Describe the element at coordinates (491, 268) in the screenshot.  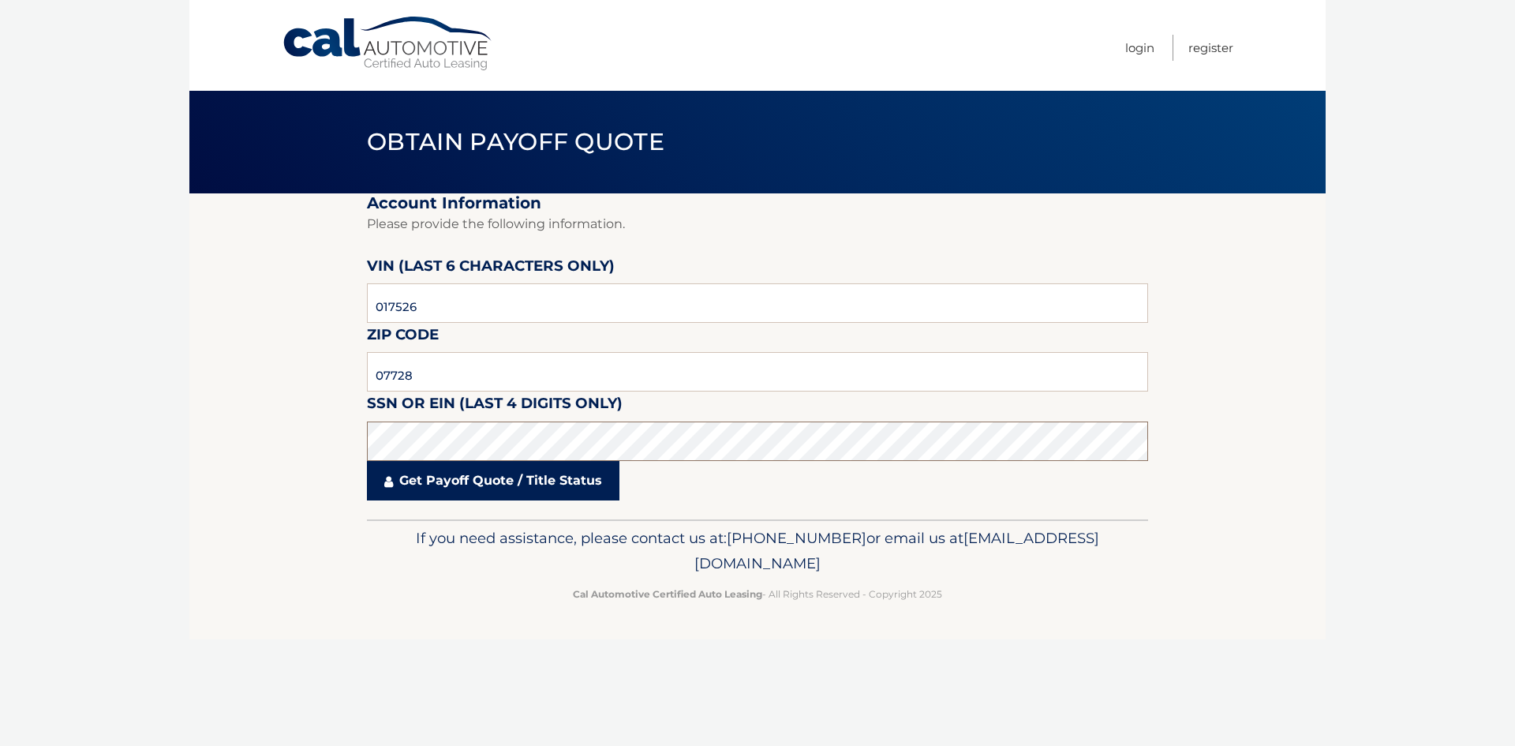
I see `label: VIN (last 6 characters only)` at that location.